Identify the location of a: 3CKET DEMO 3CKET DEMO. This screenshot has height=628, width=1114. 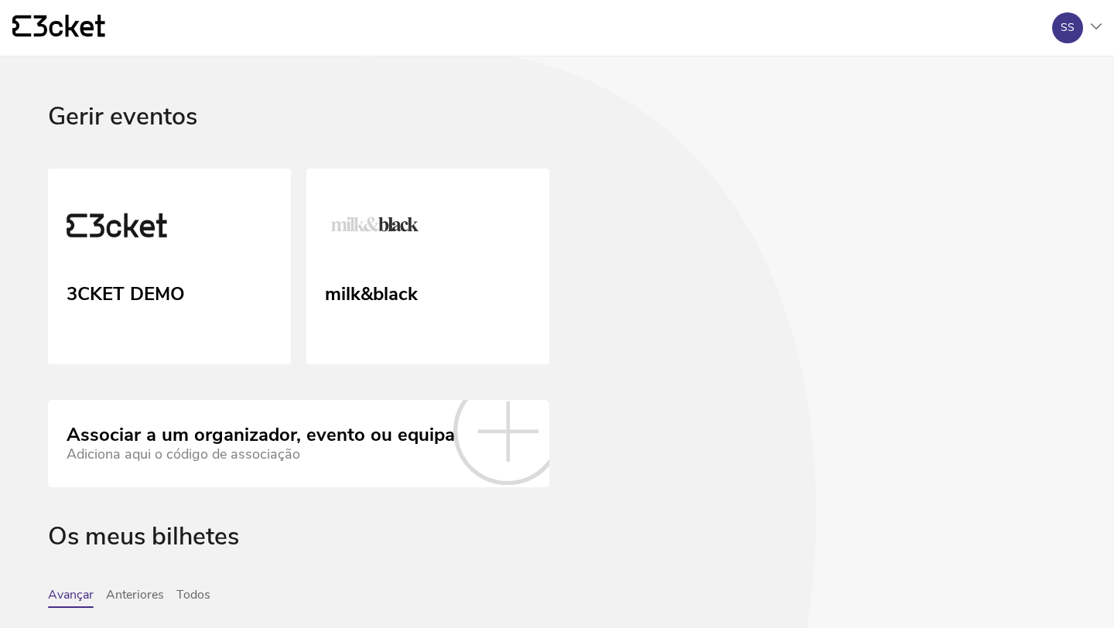
(169, 267).